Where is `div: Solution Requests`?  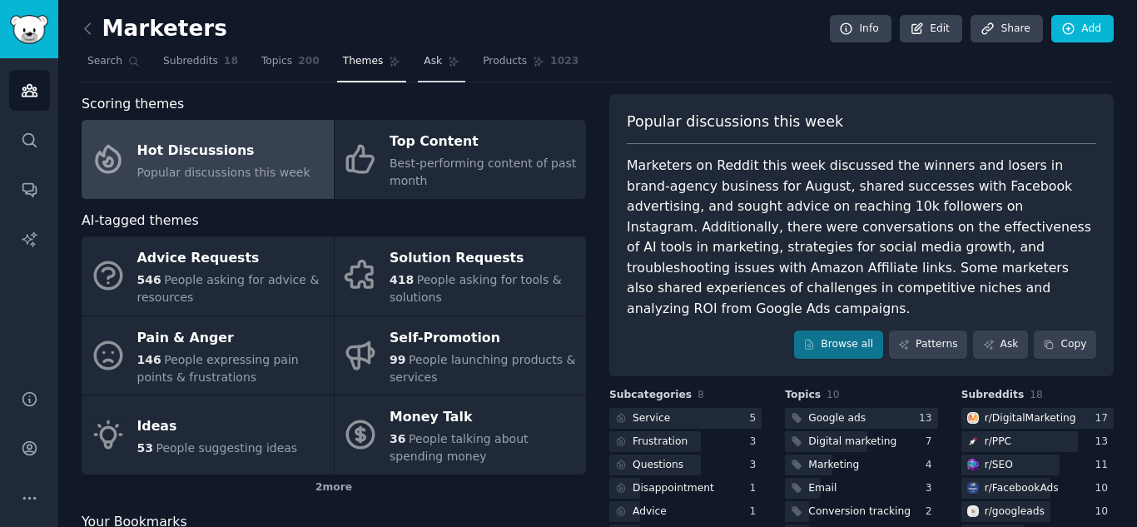 div: Solution Requests is located at coordinates (483, 259).